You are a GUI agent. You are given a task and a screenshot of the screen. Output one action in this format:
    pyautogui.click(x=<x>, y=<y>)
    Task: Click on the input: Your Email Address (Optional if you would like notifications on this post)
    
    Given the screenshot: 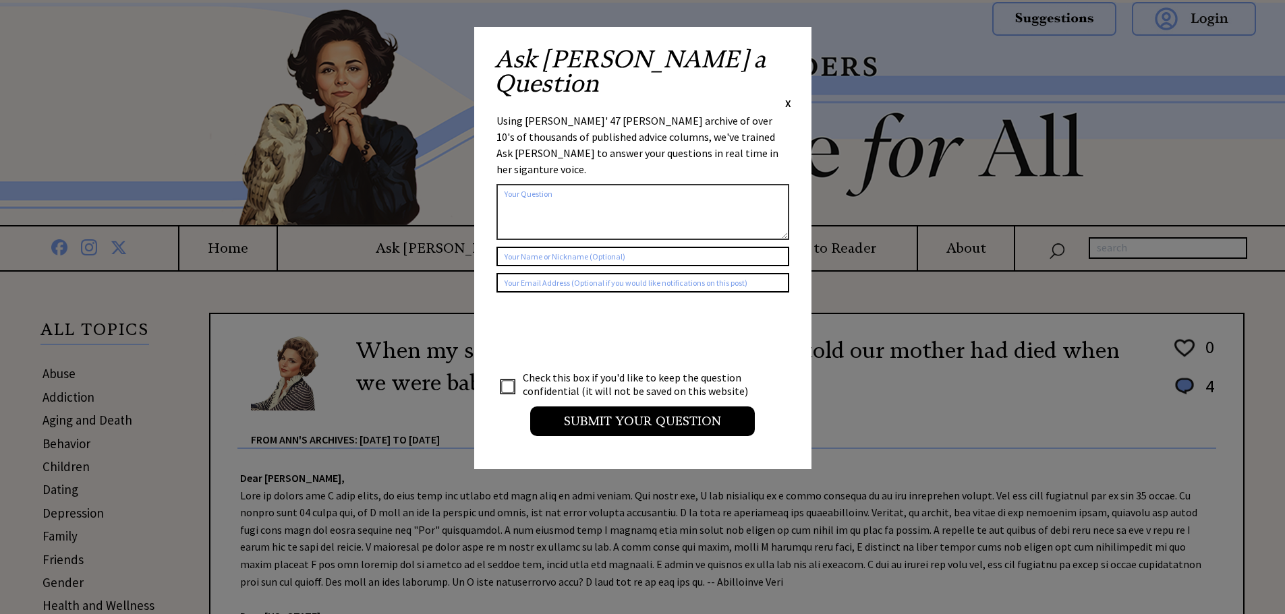 What is the action you would take?
    pyautogui.click(x=643, y=283)
    